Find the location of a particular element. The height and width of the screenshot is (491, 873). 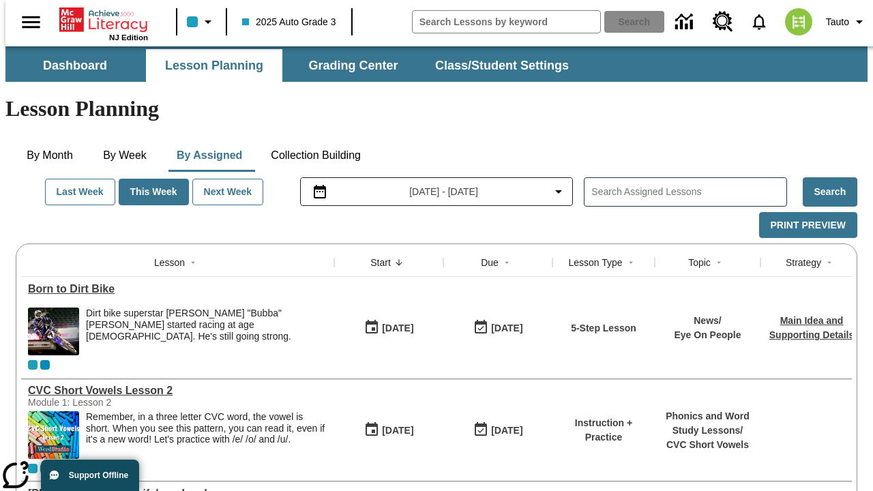

span: Current Class is located at coordinates (33, 365).